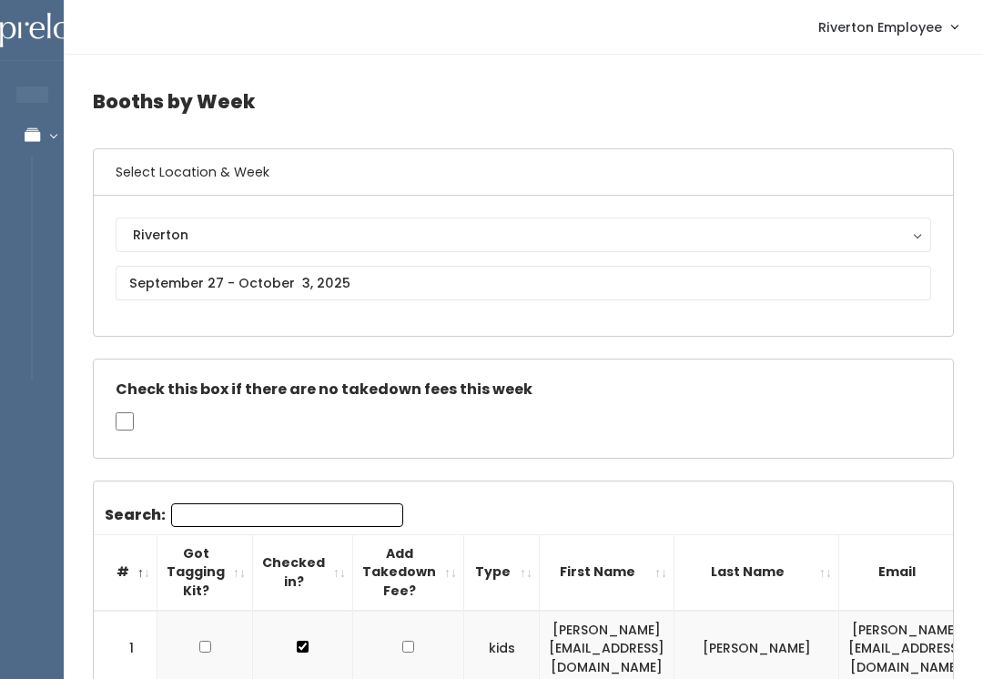 This screenshot has width=983, height=679. Describe the element at coordinates (907, 572) in the screenshot. I see `th: Email: activate to sort column ascending` at that location.